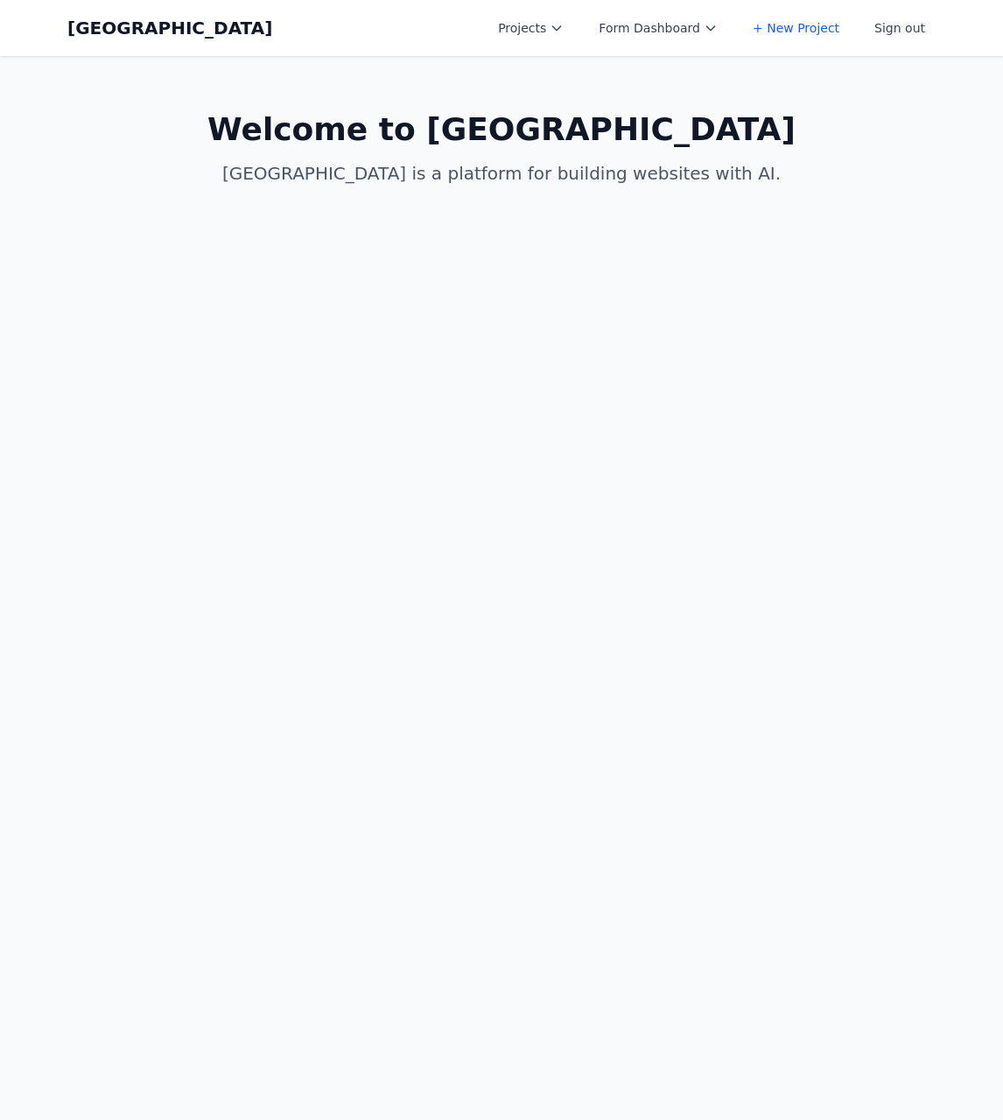 This screenshot has height=1120, width=1003. I want to click on button: Projects, so click(531, 28).